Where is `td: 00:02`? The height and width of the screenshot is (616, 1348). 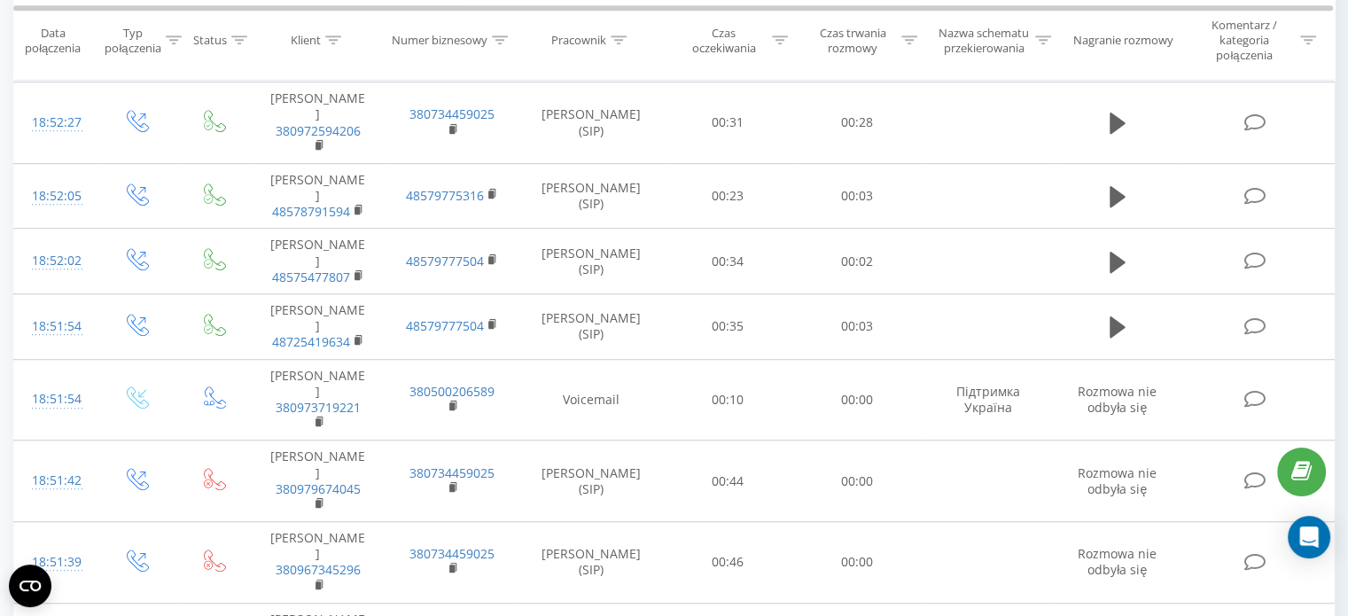 td: 00:02 is located at coordinates (856, 262).